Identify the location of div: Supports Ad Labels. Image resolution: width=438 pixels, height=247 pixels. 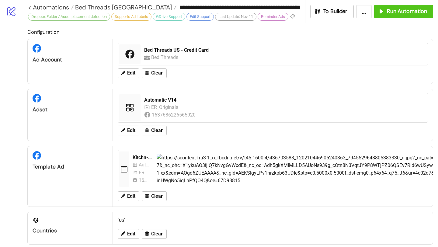
(131, 17).